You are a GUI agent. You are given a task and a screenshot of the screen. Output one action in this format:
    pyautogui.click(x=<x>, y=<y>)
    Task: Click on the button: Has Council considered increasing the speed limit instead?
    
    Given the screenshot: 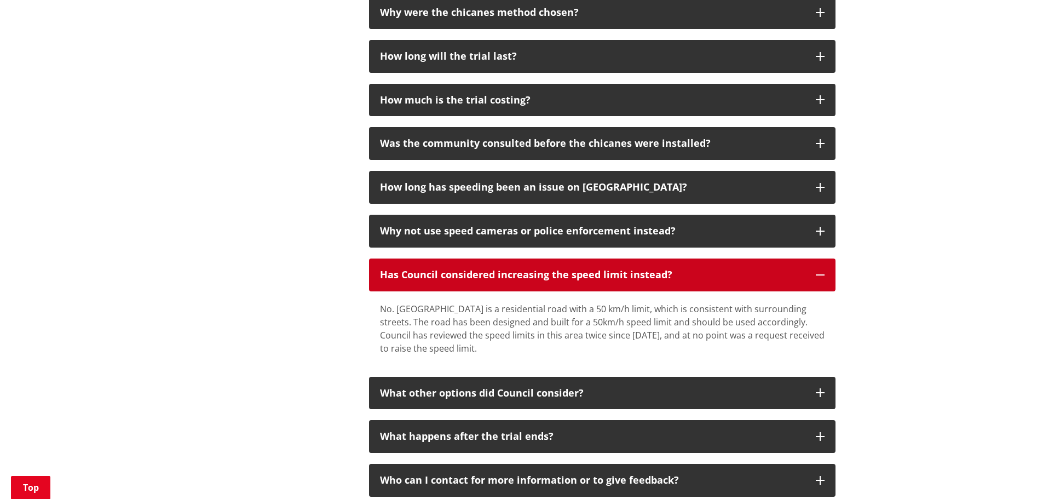 What is the action you would take?
    pyautogui.click(x=602, y=275)
    